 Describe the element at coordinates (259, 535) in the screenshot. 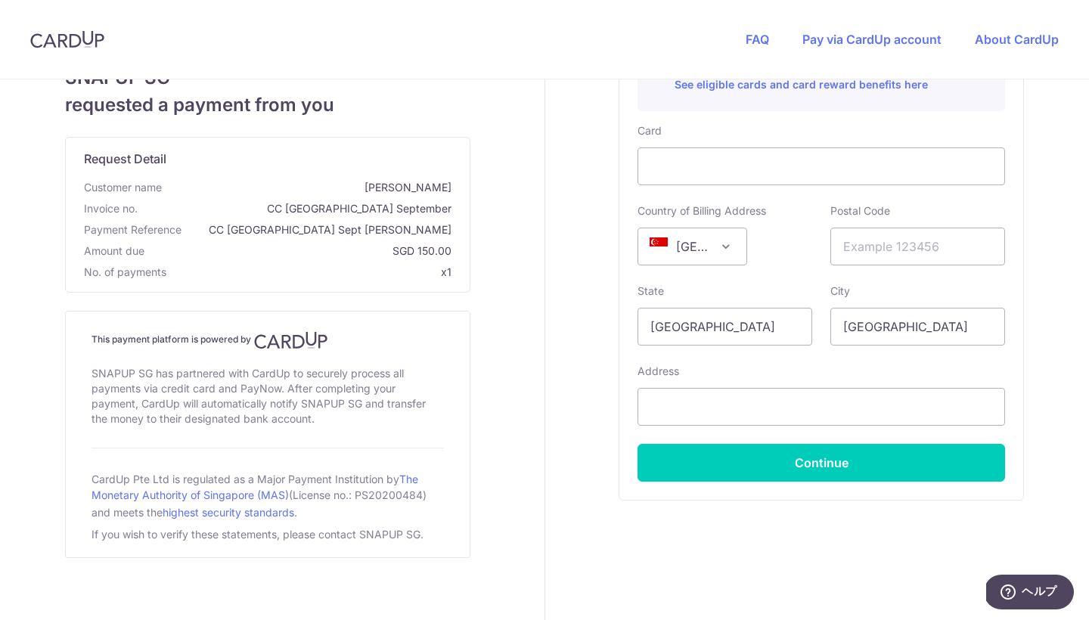

I see `div: If you wish to verify these statements, please contact SNAPUP SG.` at that location.